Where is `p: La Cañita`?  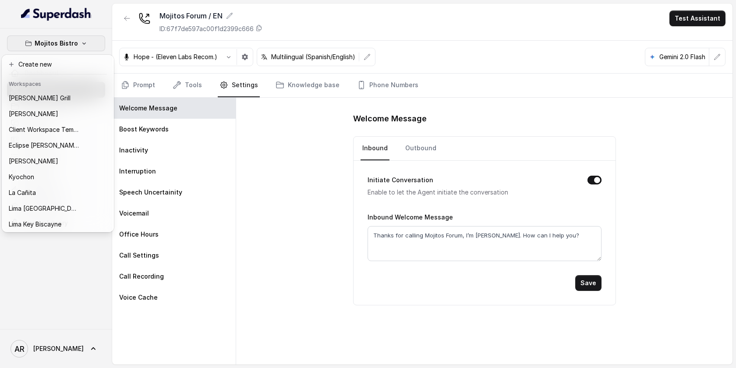 p: La Cañita is located at coordinates (22, 193).